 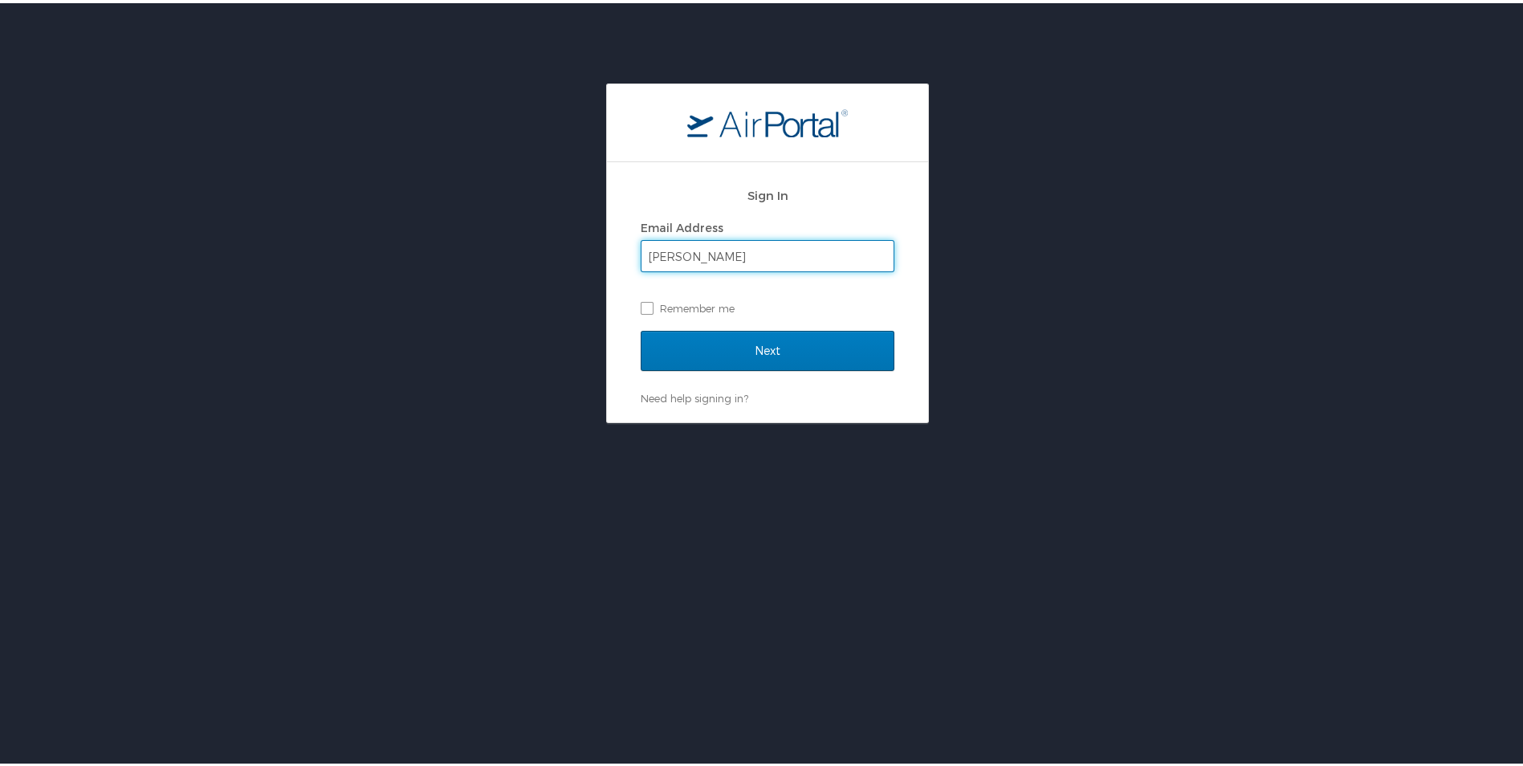 I want to click on img: logo, so click(x=767, y=120).